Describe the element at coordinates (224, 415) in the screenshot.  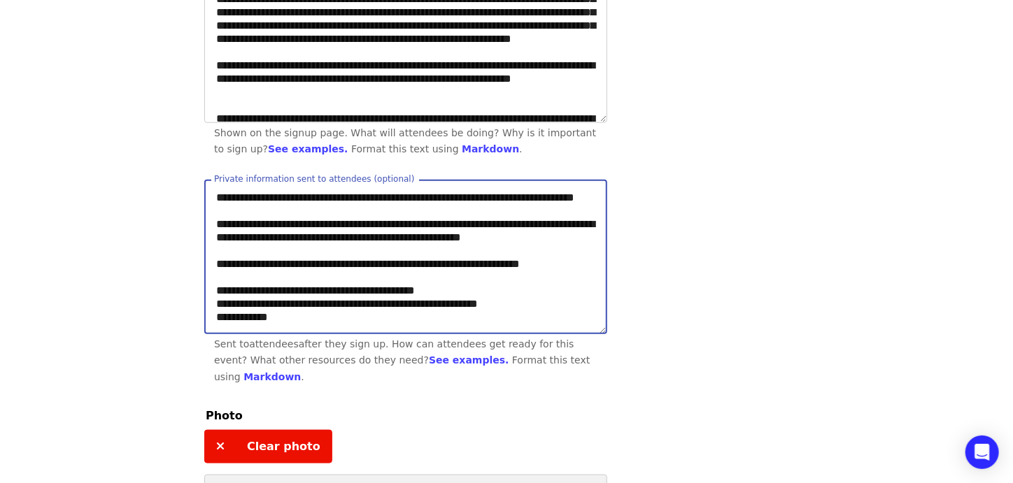
I see `span: Photo` at that location.